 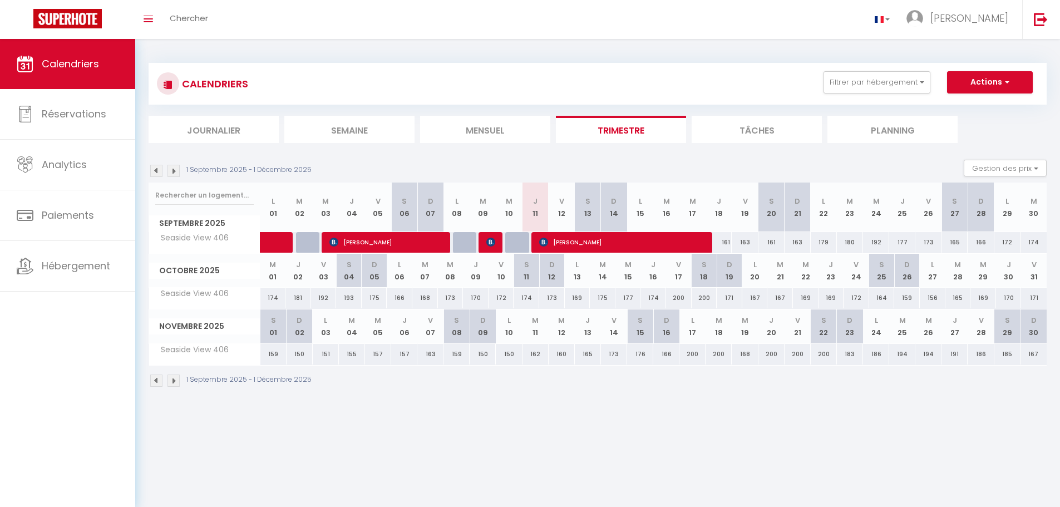 What do you see at coordinates (214, 129) in the screenshot?
I see `li: Journalier` at bounding box center [214, 129].